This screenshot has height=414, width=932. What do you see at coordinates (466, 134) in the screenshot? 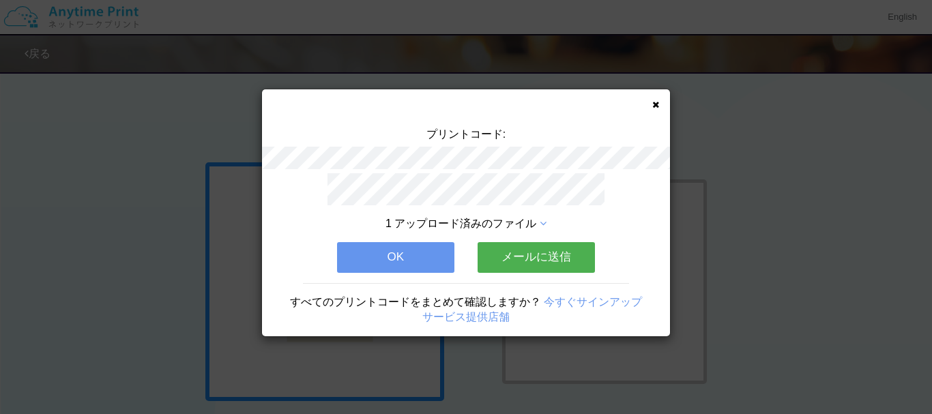
I see `span: プリントコード:` at bounding box center [466, 134].